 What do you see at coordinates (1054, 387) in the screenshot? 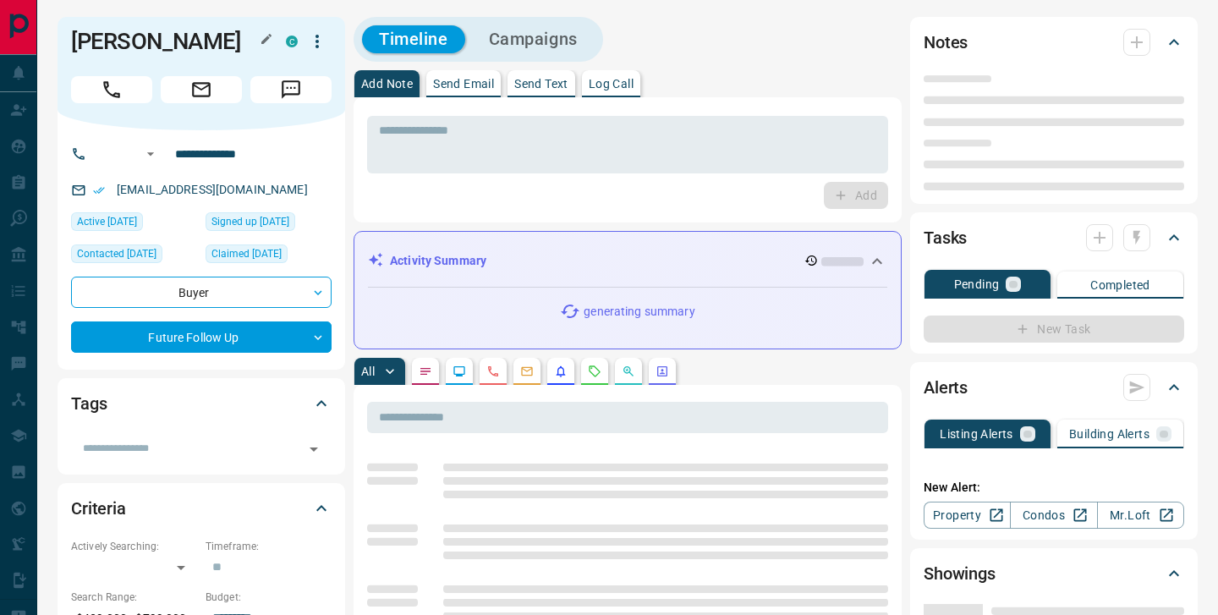
I see `div: Alerts` at bounding box center [1054, 387].